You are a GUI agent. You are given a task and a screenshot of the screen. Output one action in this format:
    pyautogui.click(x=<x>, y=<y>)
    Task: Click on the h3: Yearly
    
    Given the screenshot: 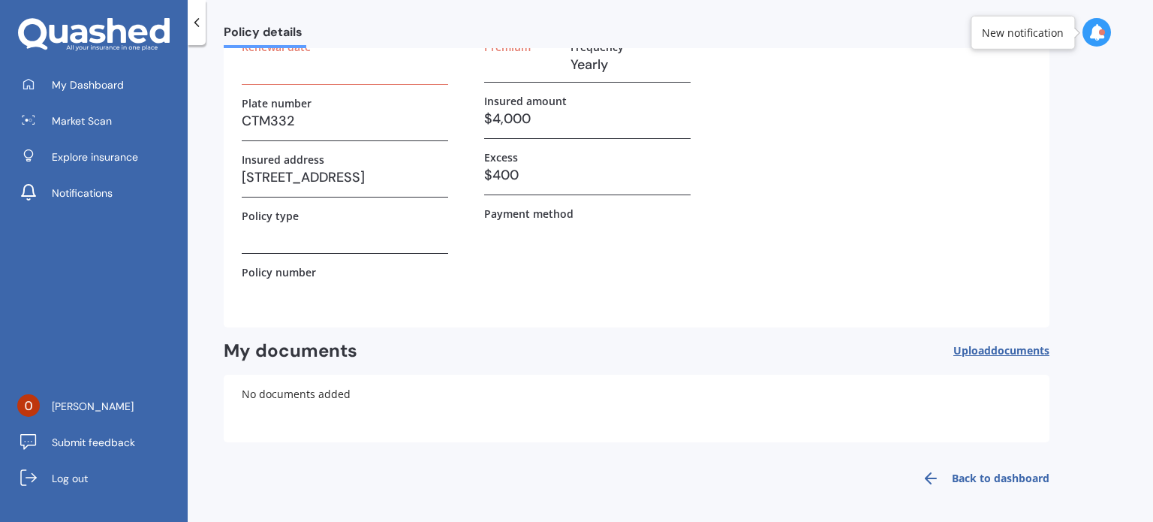 What is the action you would take?
    pyautogui.click(x=630, y=65)
    